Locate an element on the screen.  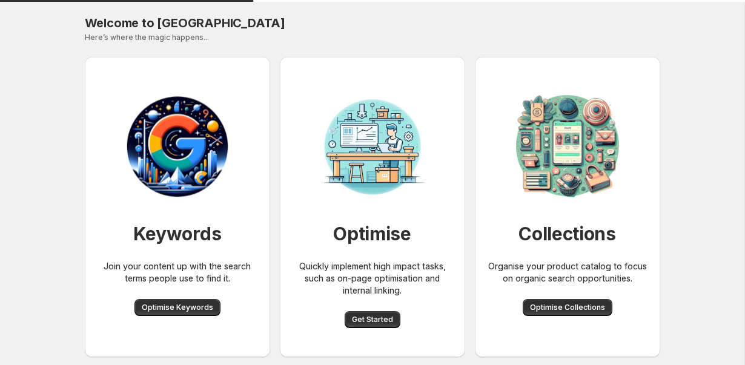
h1: Collections is located at coordinates (567, 234).